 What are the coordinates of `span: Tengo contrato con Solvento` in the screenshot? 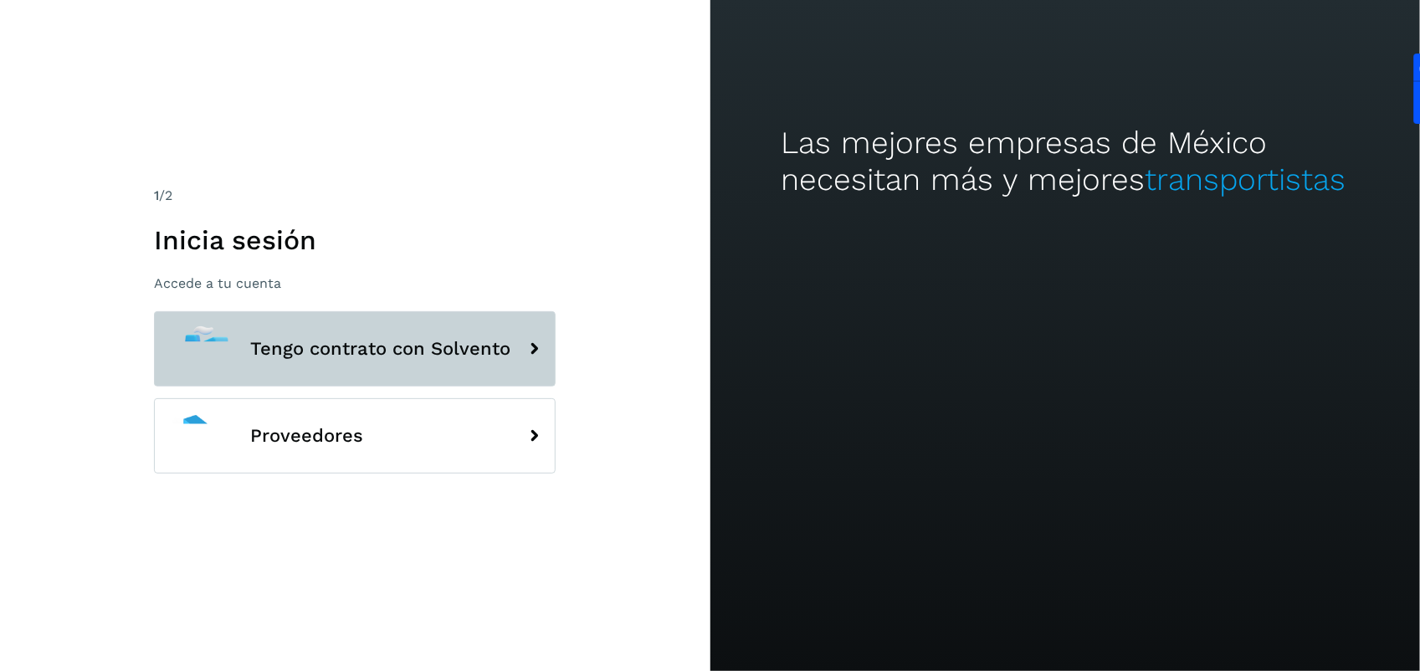 It's located at (380, 349).